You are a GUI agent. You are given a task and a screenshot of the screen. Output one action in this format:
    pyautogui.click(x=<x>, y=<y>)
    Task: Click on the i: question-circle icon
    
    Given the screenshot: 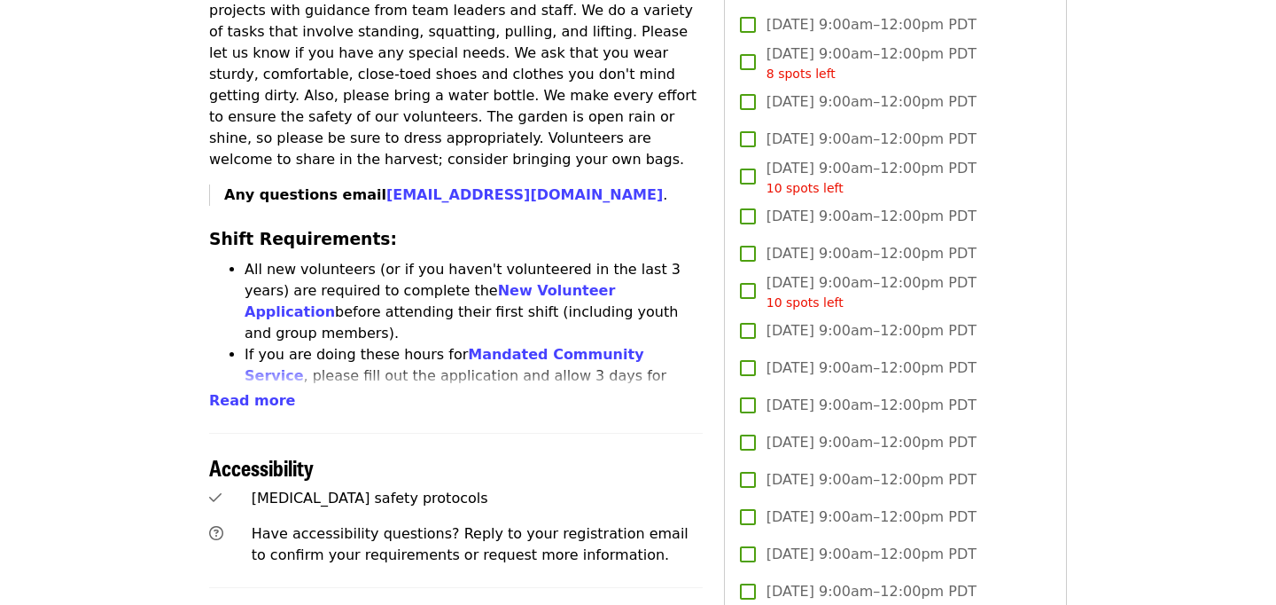 What is the action you would take?
    pyautogui.click(x=216, y=533)
    